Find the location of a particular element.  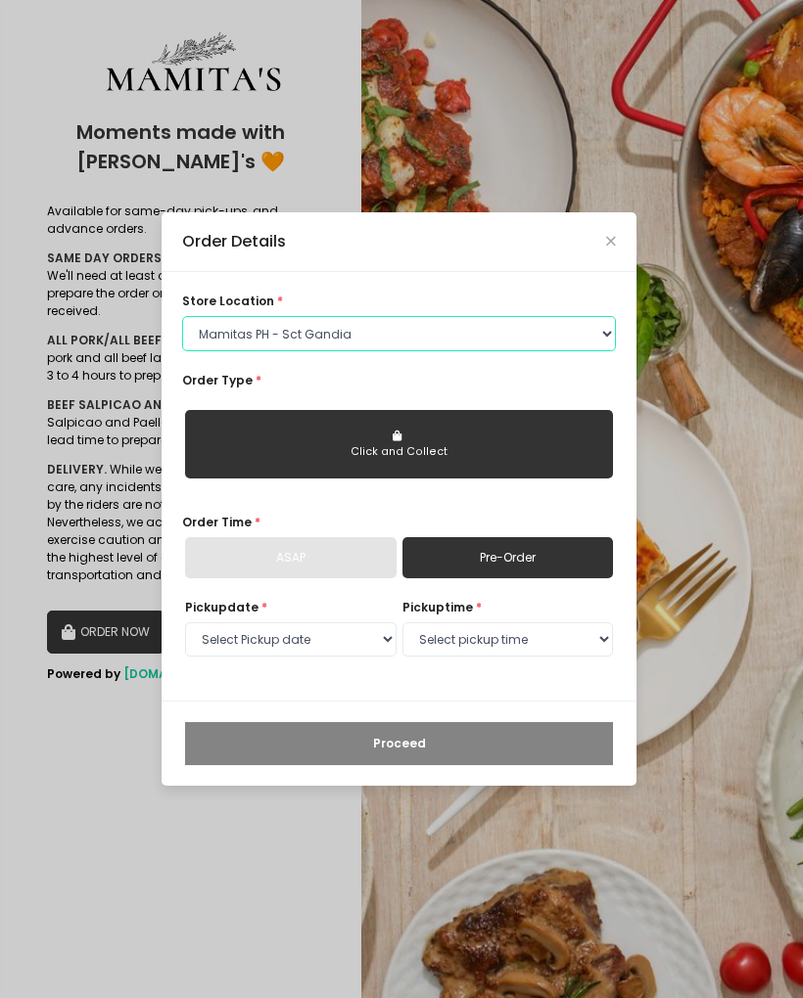

button: Proceed is located at coordinates (398, 744).